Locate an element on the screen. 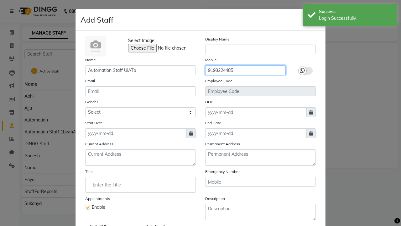 The width and height of the screenshot is (401, 226). label: Display Name is located at coordinates (218, 39).